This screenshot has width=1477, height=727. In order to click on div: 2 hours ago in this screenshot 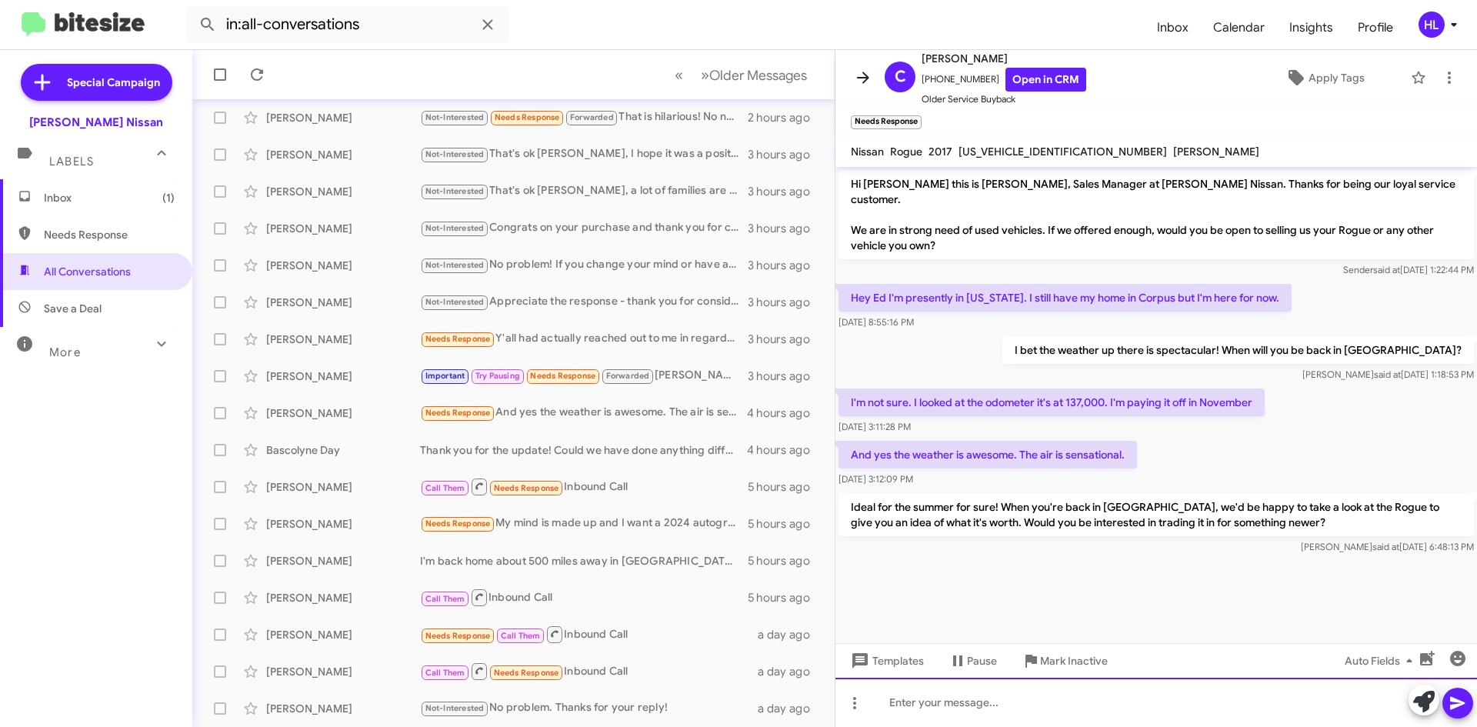, I will do `click(785, 118)`.